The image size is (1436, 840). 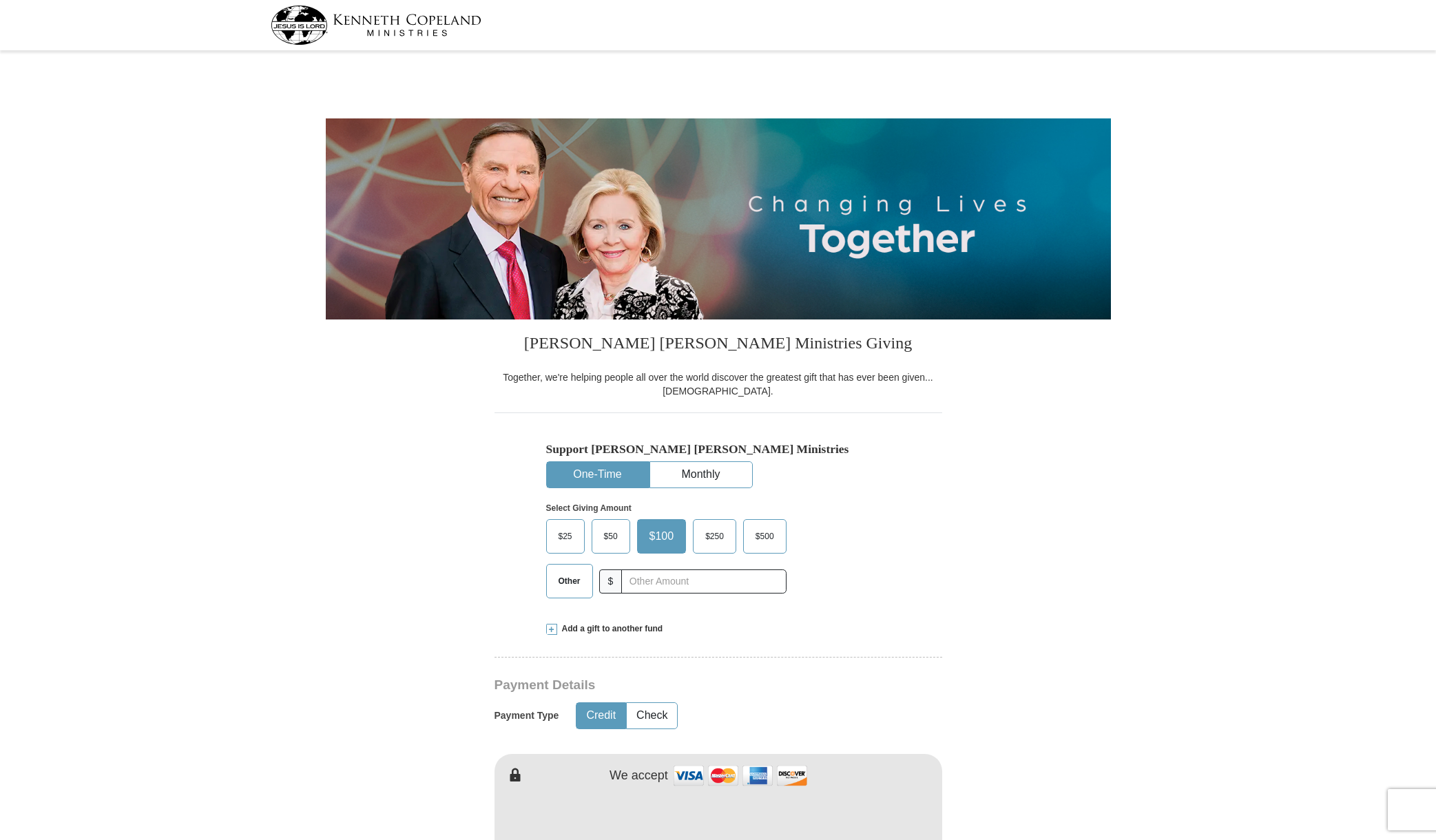 I want to click on span: Other, so click(x=570, y=581).